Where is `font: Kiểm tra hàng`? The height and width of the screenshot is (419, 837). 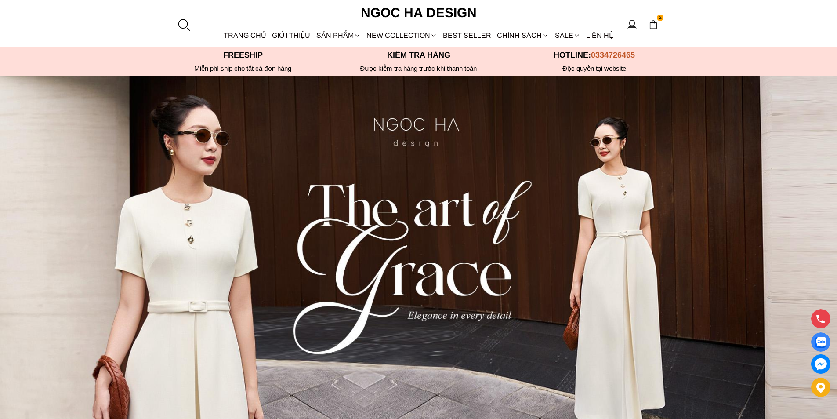 font: Kiểm tra hàng is located at coordinates (419, 55).